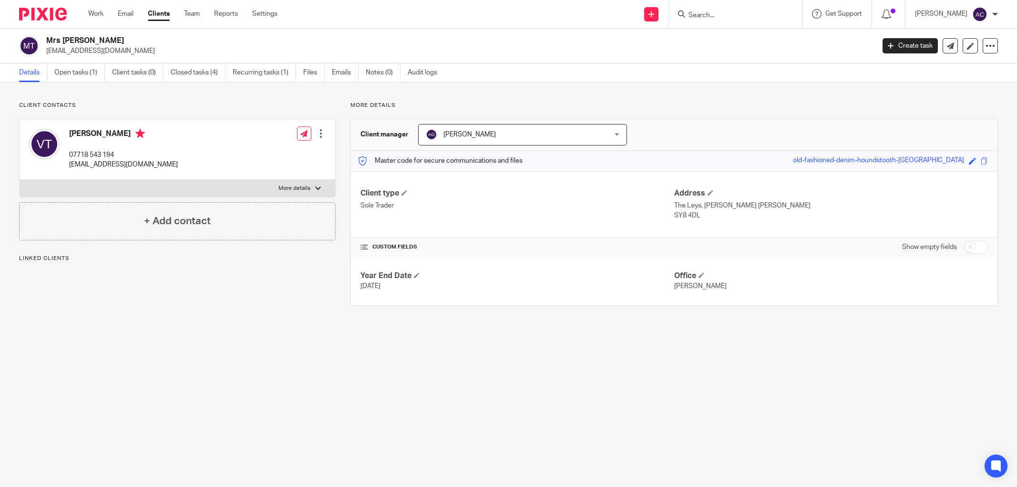  What do you see at coordinates (177, 221) in the screenshot?
I see `h4: + Add contact` at bounding box center [177, 221].